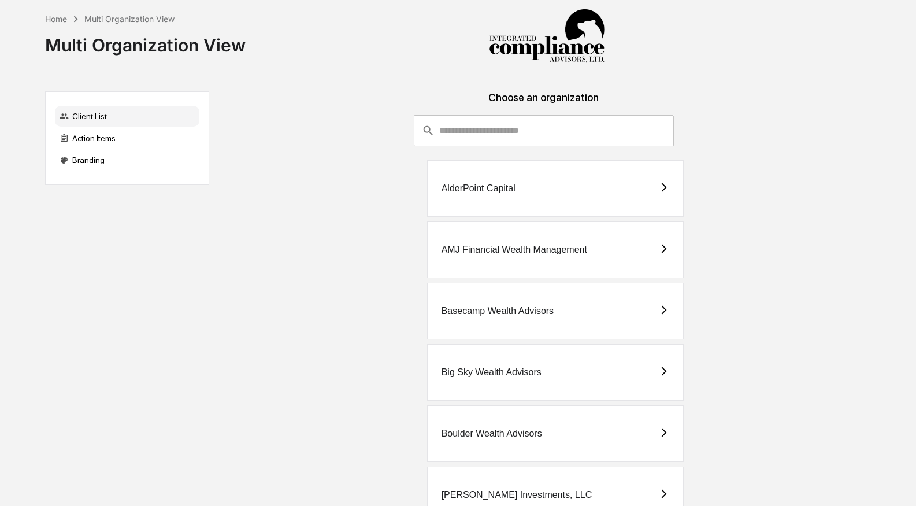 Image resolution: width=916 pixels, height=506 pixels. What do you see at coordinates (492, 434) in the screenshot?
I see `div: Boulder Wealth Advisors` at bounding box center [492, 434].